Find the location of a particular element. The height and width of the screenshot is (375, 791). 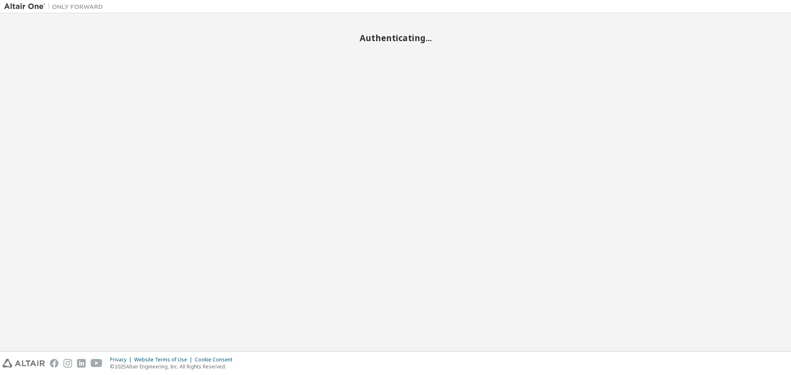

div: Cookie Consent is located at coordinates (216, 360).